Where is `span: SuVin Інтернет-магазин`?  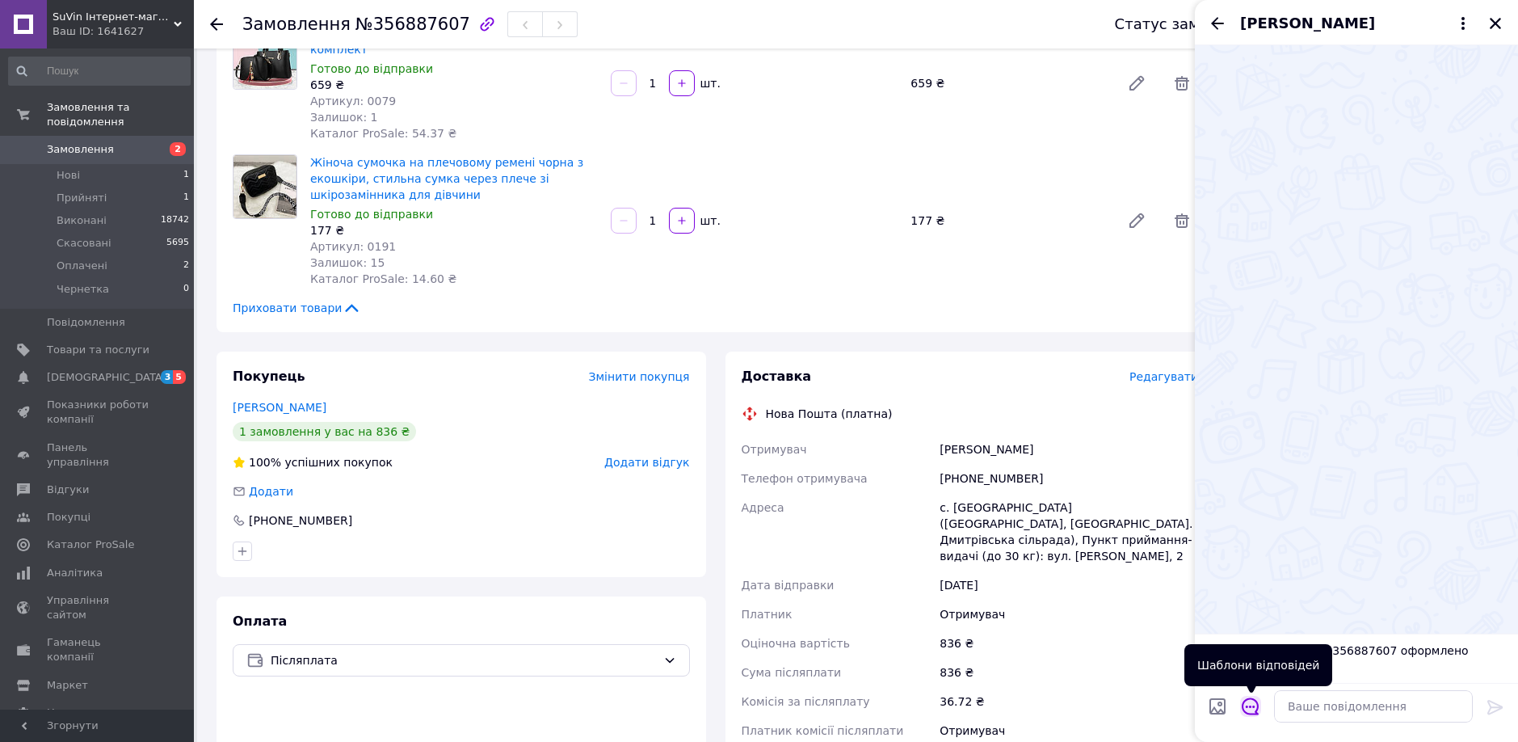 span: SuVin Інтернет-магазин is located at coordinates (113, 17).